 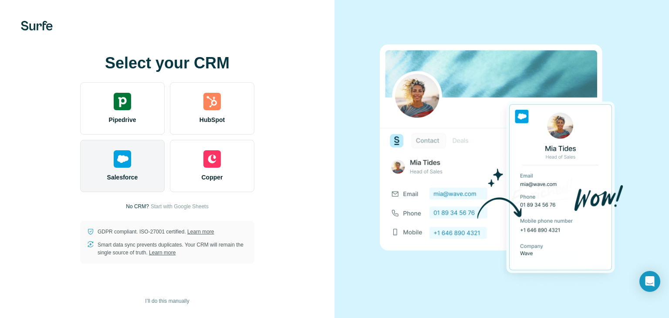 What do you see at coordinates (212, 102) in the screenshot?
I see `img: hubspot's logo` at bounding box center [212, 102].